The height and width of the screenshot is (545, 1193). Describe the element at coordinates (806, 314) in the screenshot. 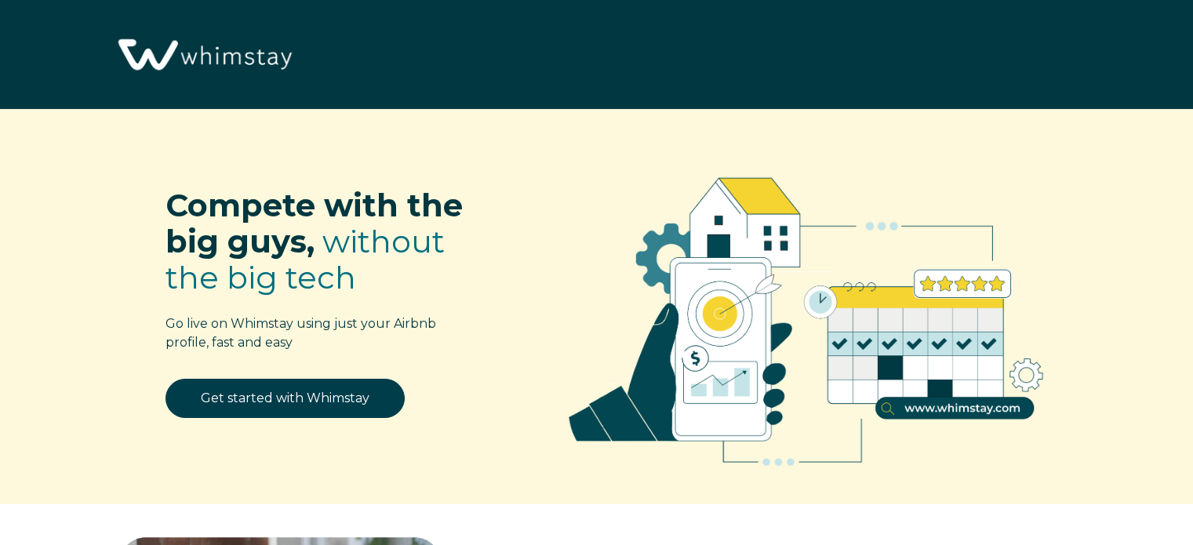

I see `img: RBO Ilustrations-02` at that location.